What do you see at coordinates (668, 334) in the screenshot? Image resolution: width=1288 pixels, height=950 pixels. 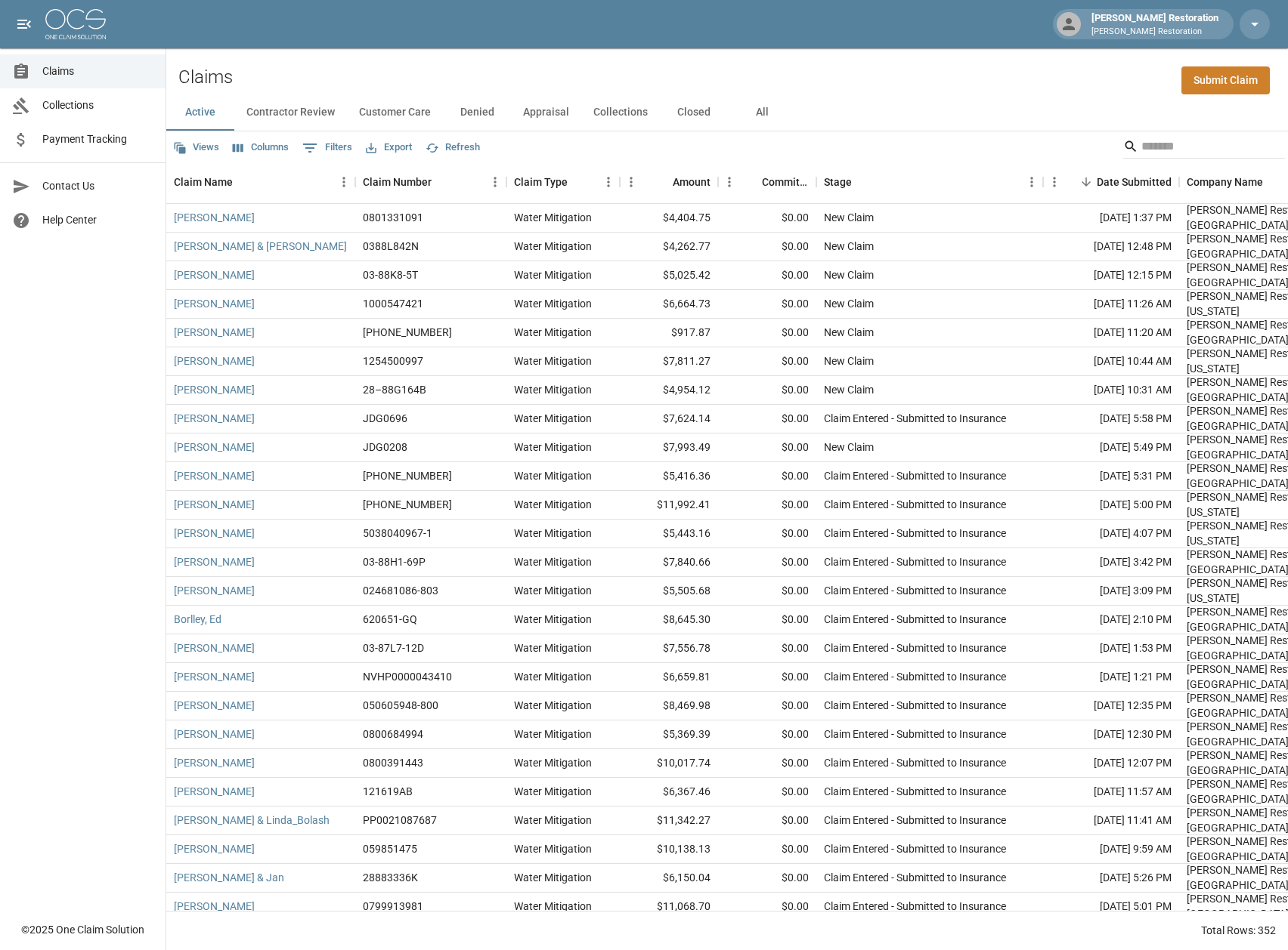 I see `div: $917.87` at bounding box center [668, 334].